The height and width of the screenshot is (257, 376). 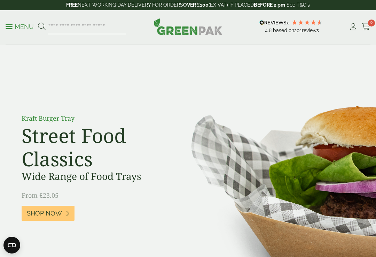 What do you see at coordinates (72, 5) in the screenshot?
I see `strong: FREE` at bounding box center [72, 5].